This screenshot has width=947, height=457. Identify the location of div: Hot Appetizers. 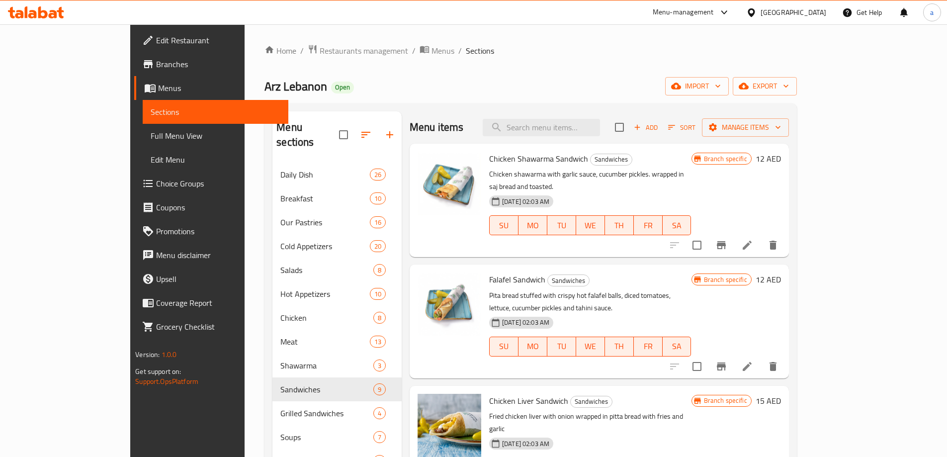
(325, 294).